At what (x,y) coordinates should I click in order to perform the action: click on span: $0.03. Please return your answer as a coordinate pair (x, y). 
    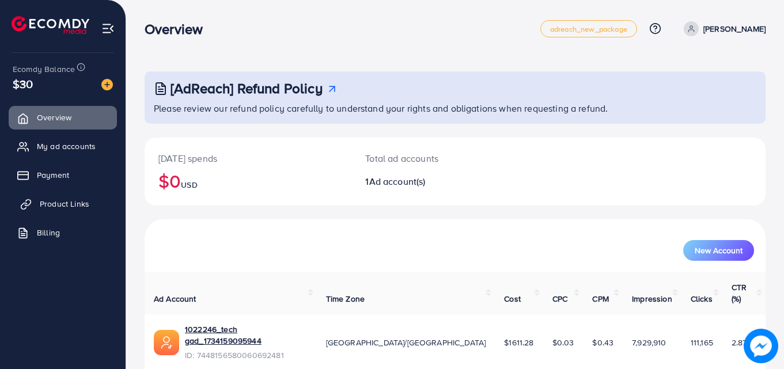
    Looking at the image, I should click on (563, 343).